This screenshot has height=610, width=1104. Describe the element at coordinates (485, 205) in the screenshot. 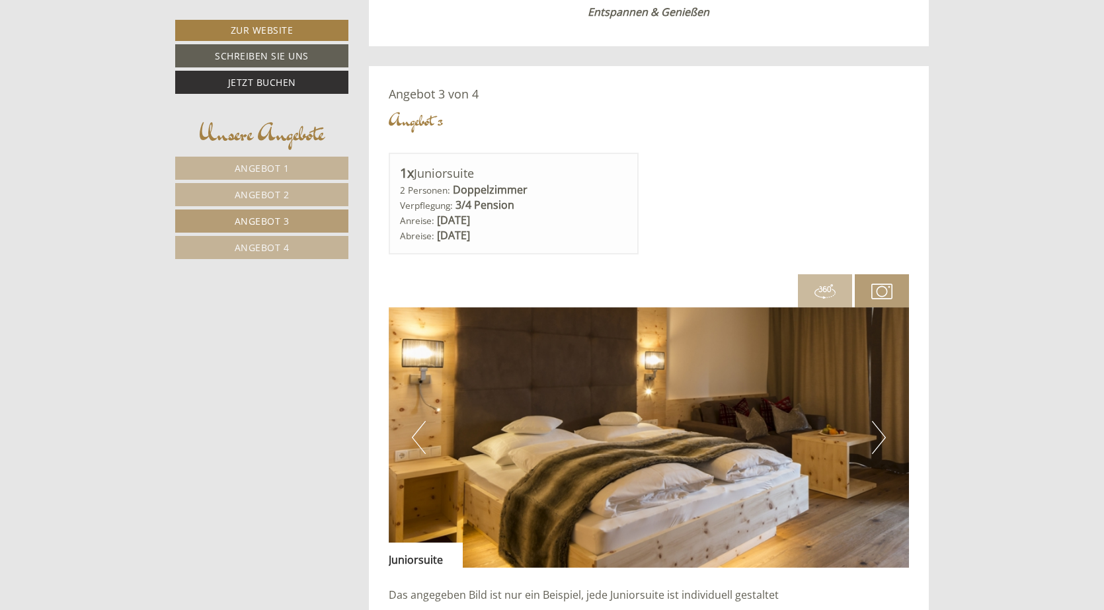

I see `b: 3/4 Pension` at that location.